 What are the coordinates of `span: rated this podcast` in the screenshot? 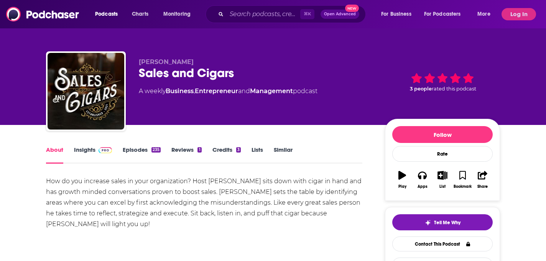 It's located at (454, 89).